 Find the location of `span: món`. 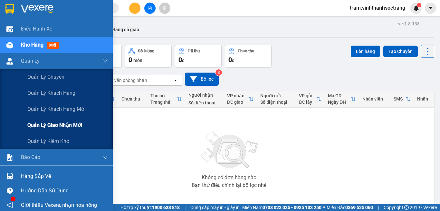

span: món is located at coordinates (138, 60).